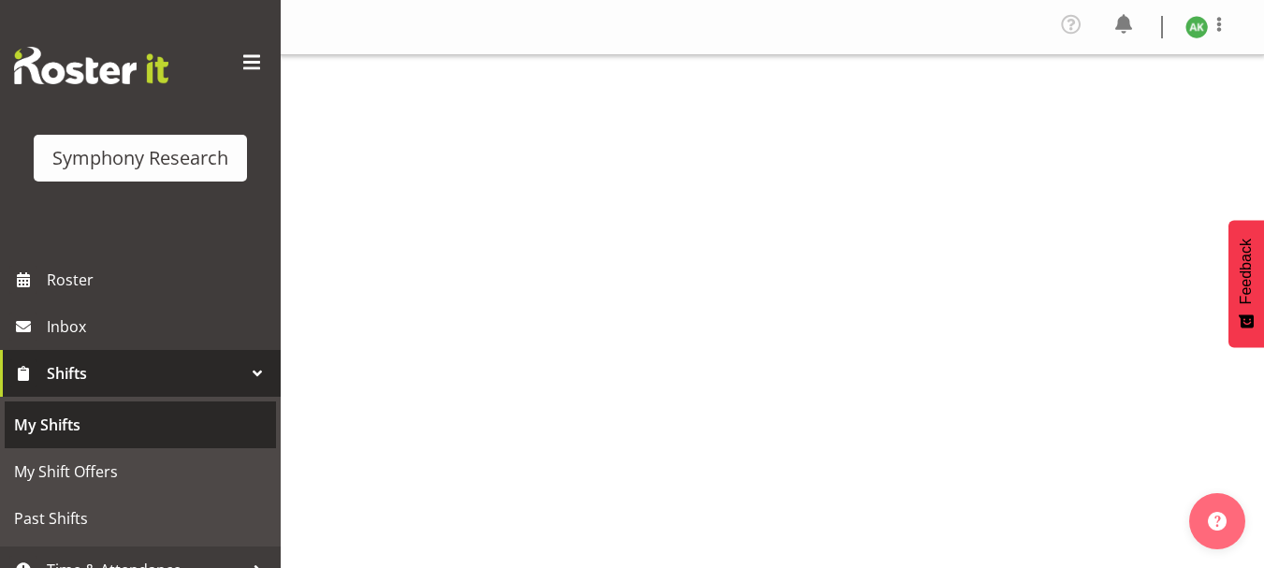  What do you see at coordinates (145, 373) in the screenshot?
I see `span: Shifts` at bounding box center [145, 373].